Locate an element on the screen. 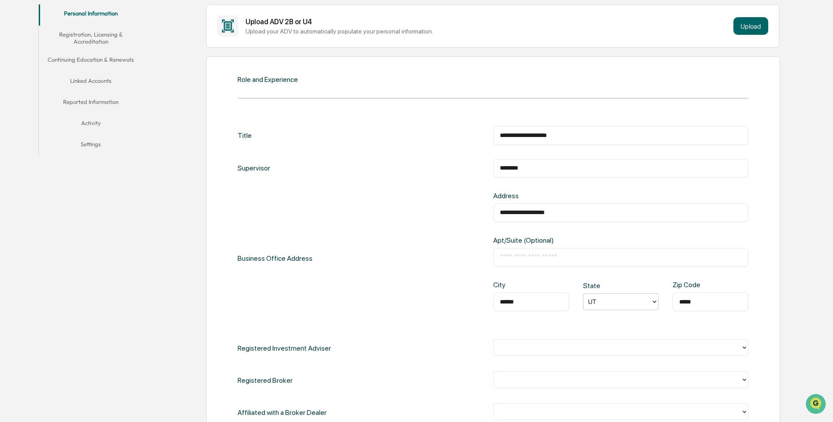 Image resolution: width=833 pixels, height=422 pixels. div: Registered Investment Adviser is located at coordinates (284, 348).